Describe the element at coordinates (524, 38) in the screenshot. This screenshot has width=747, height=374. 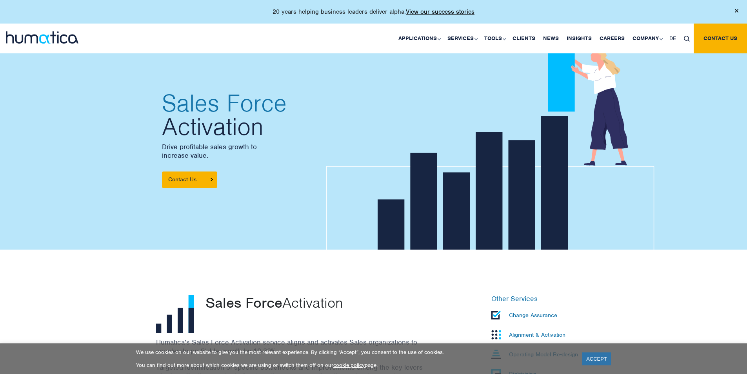
I see `a: Clients` at that location.